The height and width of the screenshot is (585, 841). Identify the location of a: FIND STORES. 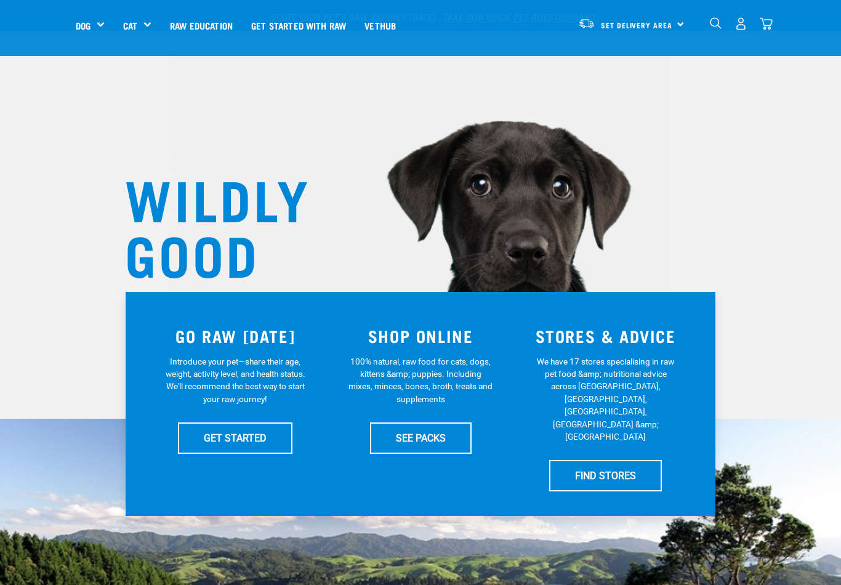
(605, 475).